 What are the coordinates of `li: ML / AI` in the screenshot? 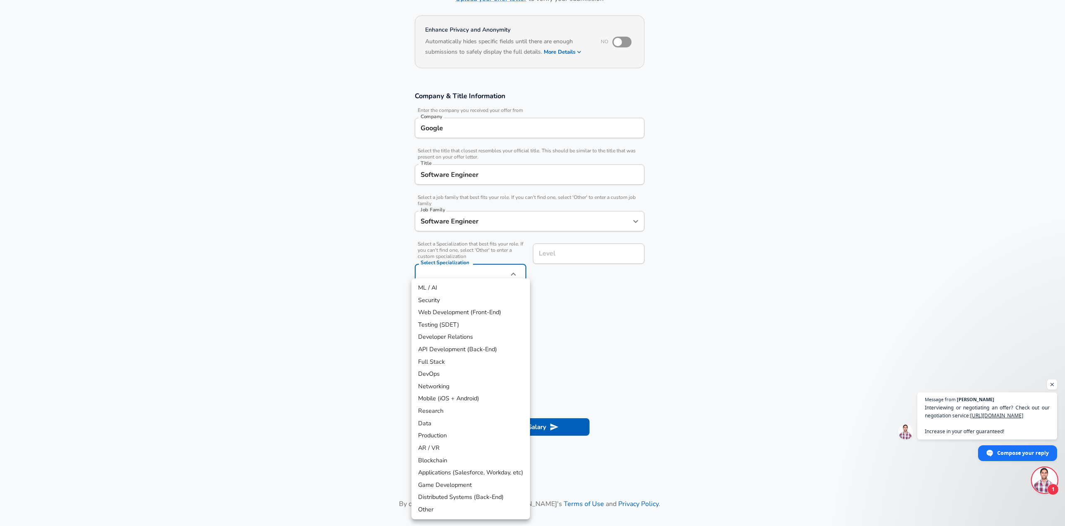 It's located at (470, 288).